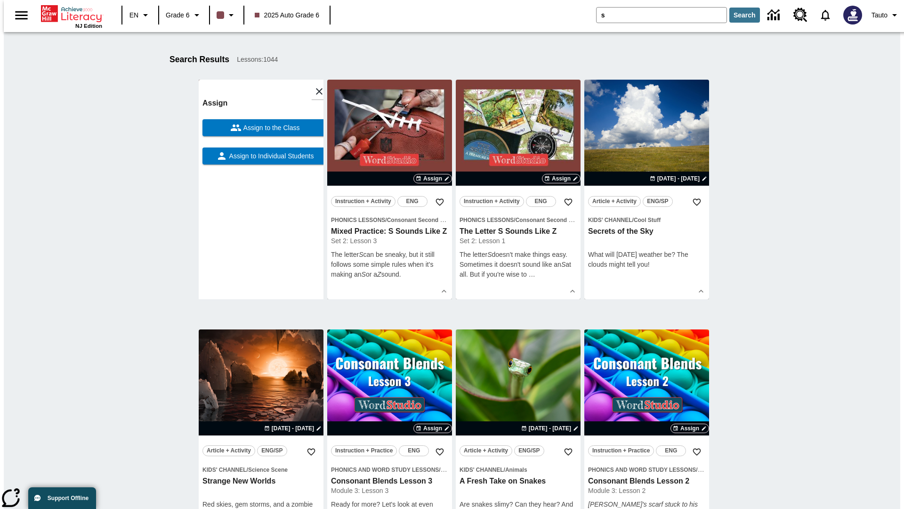 The height and width of the screenshot is (509, 904). I want to click on h3: Secrets of the Sky, so click(647, 231).